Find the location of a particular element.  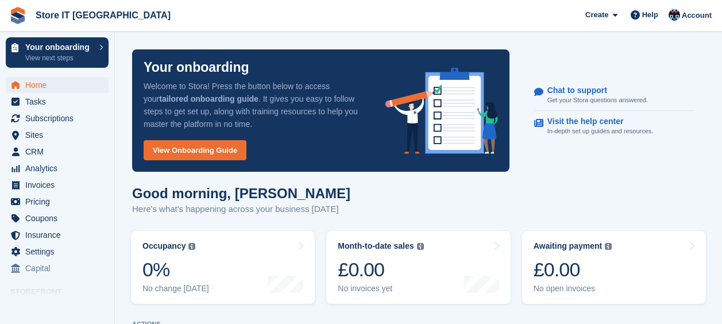

a: View Onboarding Guide is located at coordinates (195, 150).